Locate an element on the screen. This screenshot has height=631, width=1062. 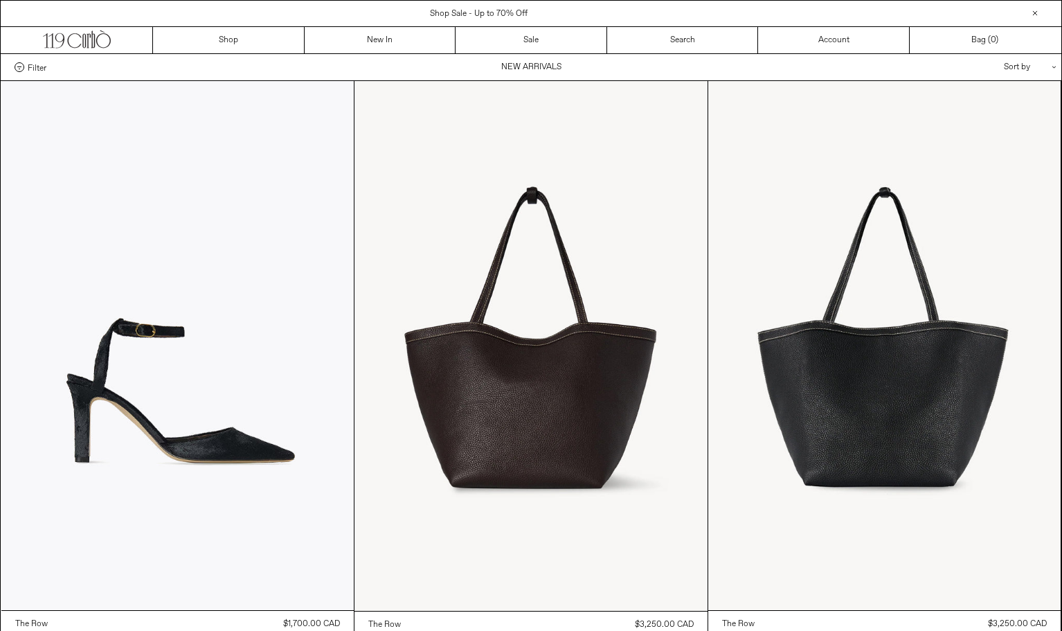
span: Shop Sale - Up to 70% Off is located at coordinates (478, 14).